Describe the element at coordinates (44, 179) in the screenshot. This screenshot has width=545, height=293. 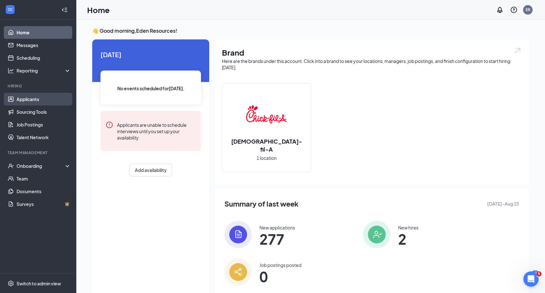
I see `a: Team` at that location.